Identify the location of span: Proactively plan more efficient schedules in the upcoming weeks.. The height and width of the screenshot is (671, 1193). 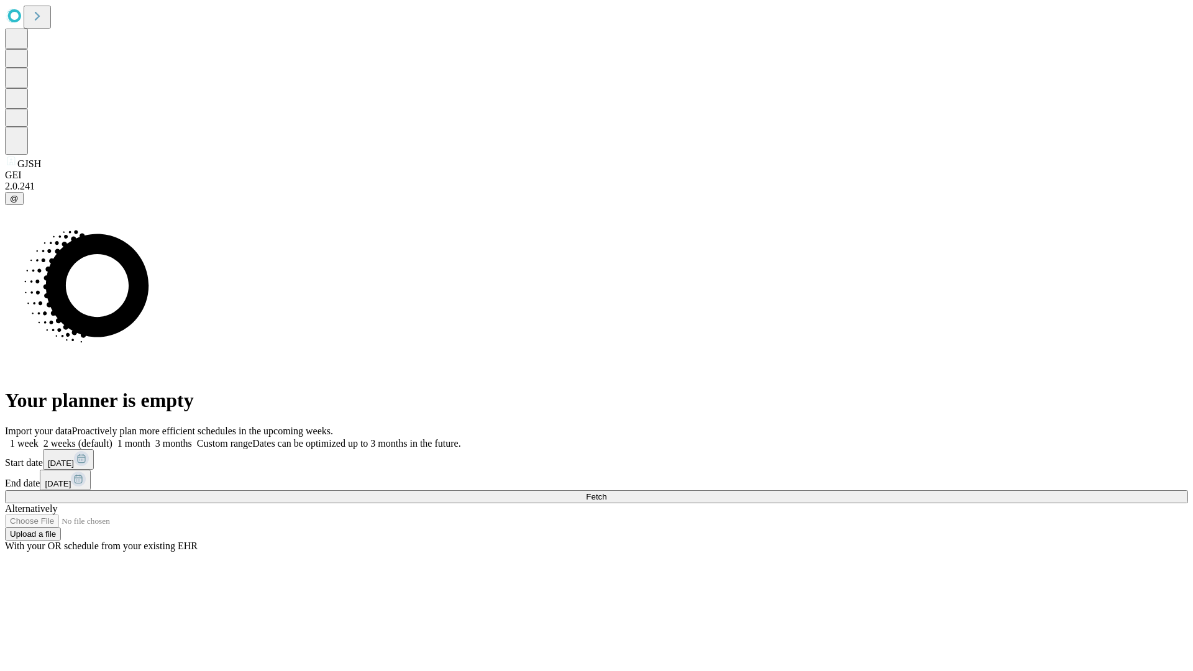
(203, 431).